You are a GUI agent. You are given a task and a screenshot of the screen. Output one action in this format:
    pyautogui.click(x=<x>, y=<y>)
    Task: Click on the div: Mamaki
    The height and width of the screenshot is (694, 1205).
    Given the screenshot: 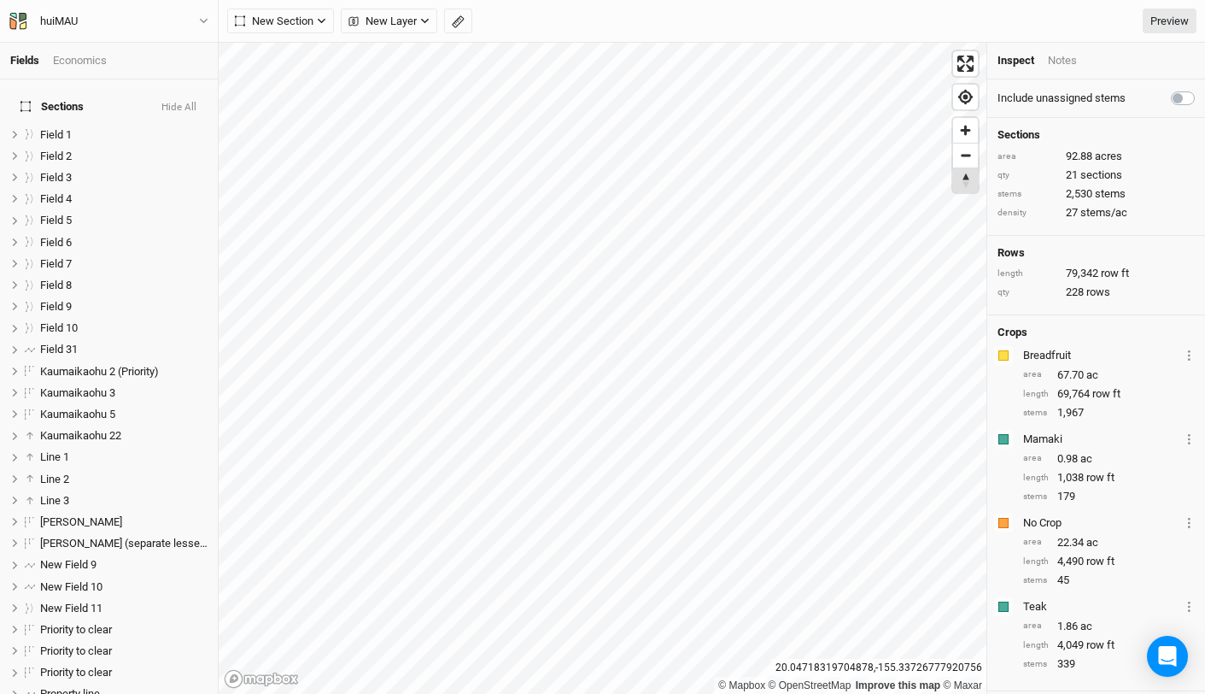 What is the action you would take?
    pyautogui.click(x=1102, y=439)
    